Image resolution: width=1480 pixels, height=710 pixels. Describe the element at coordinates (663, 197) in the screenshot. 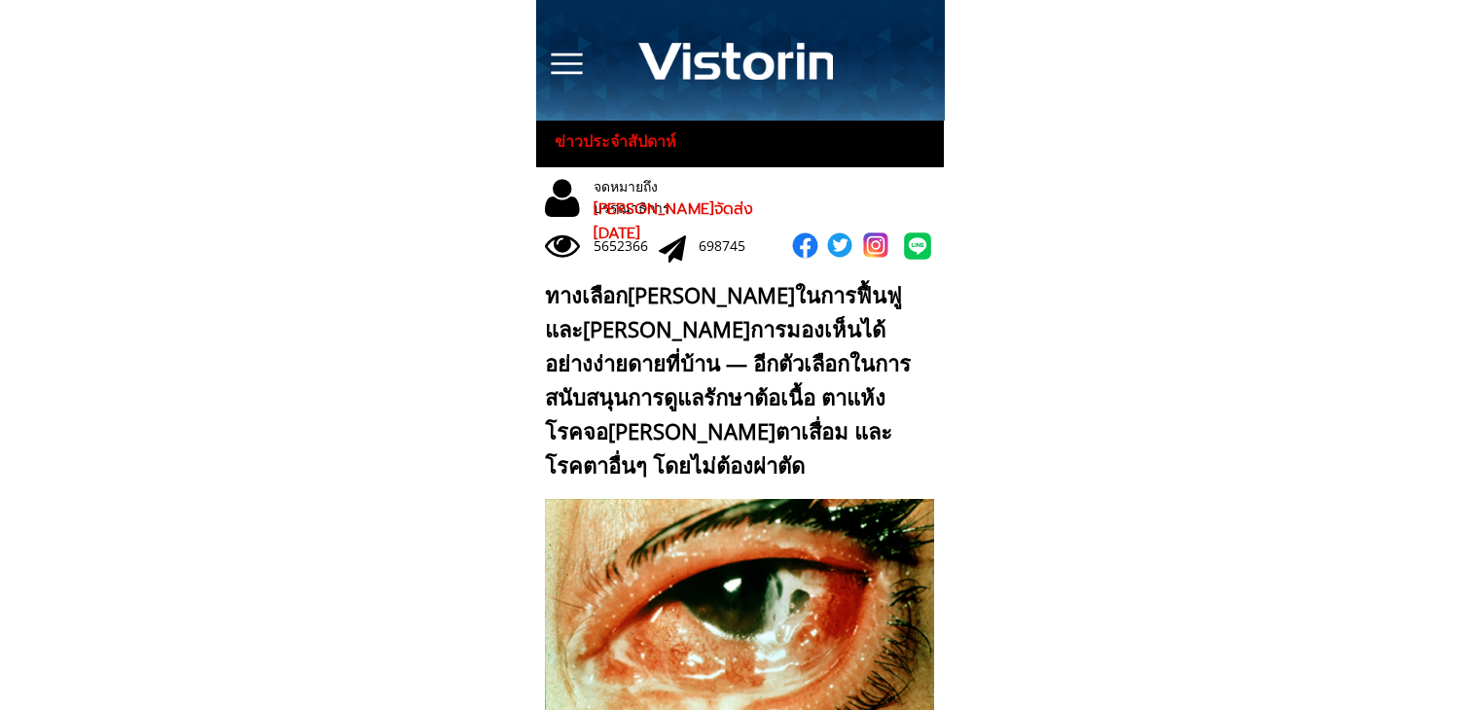

I see `div: จดหมายถึงบรรณาธิการ` at that location.